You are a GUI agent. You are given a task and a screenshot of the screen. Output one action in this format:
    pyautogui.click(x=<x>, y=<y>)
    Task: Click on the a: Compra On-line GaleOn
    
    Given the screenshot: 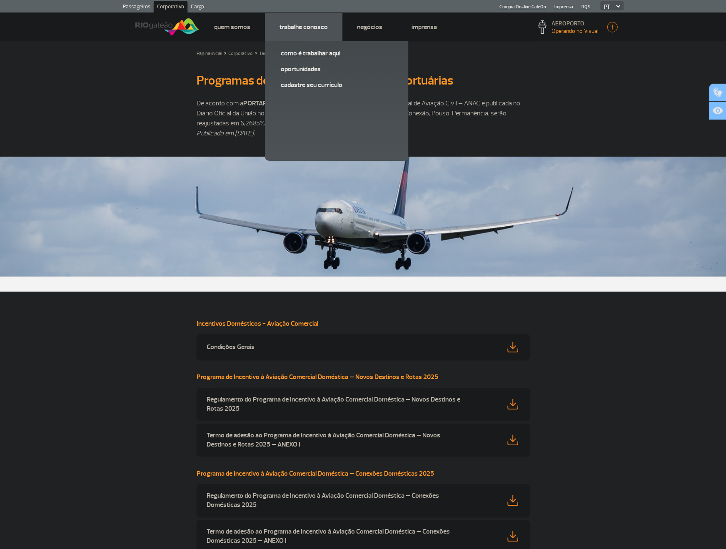 What is the action you would take?
    pyautogui.click(x=523, y=7)
    